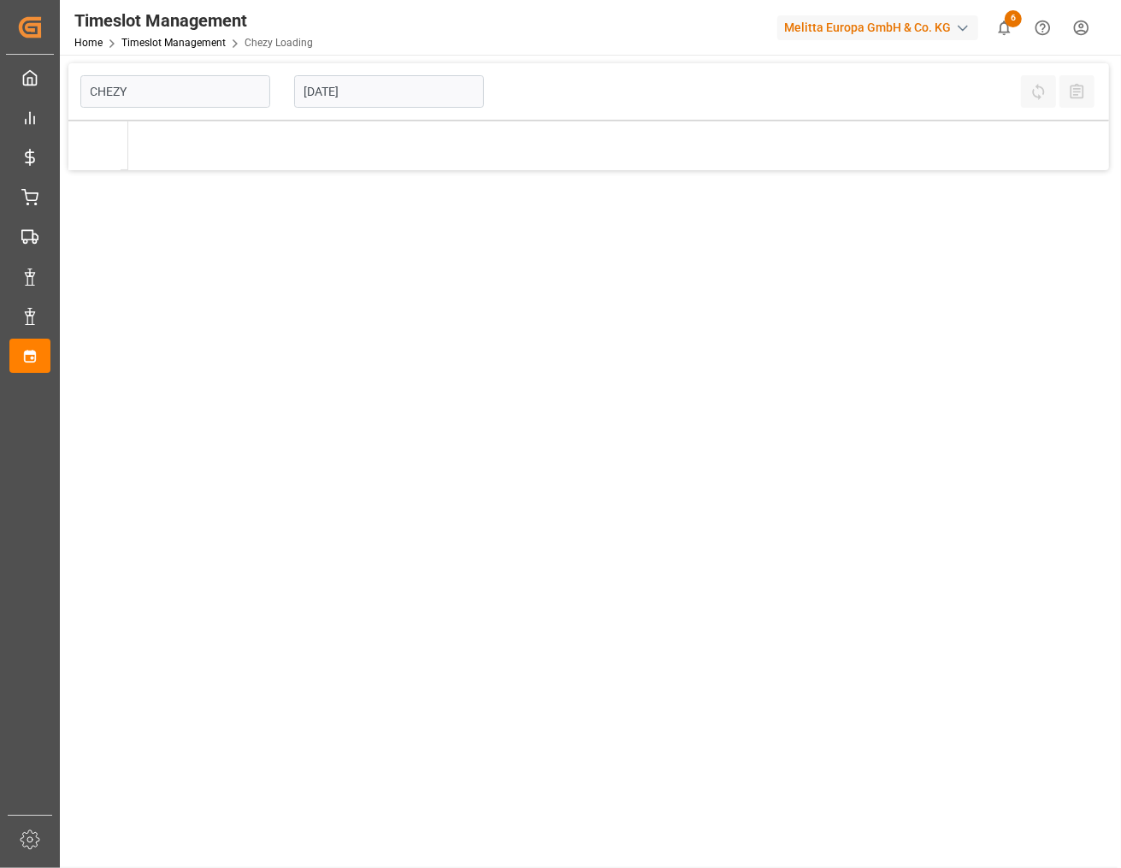 The height and width of the screenshot is (868, 1121). I want to click on button: show 6 new notifications, so click(1004, 27).